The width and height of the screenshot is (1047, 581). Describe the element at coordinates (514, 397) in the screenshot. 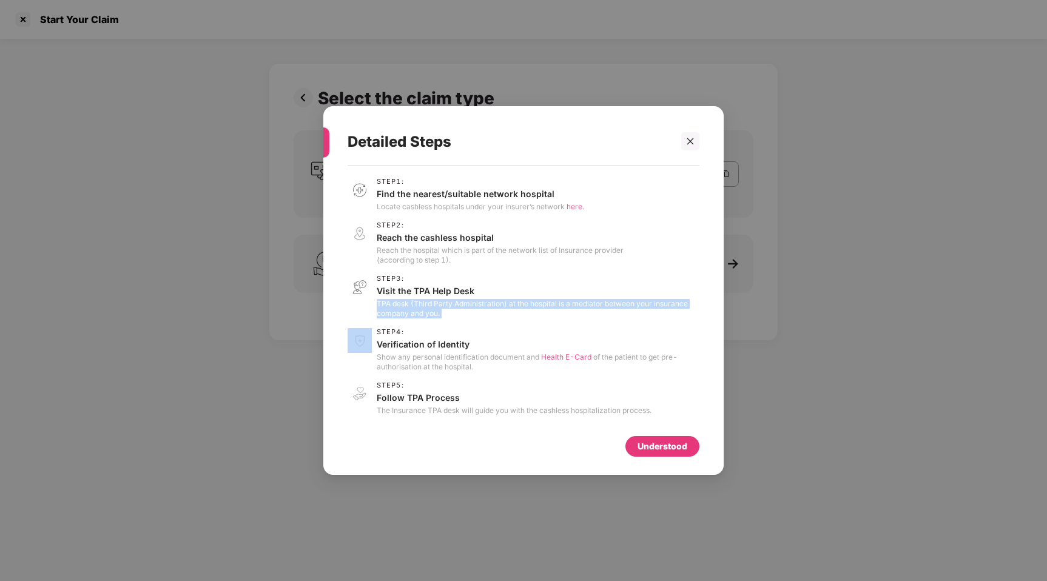

I see `p: Follow TPA Process` at that location.